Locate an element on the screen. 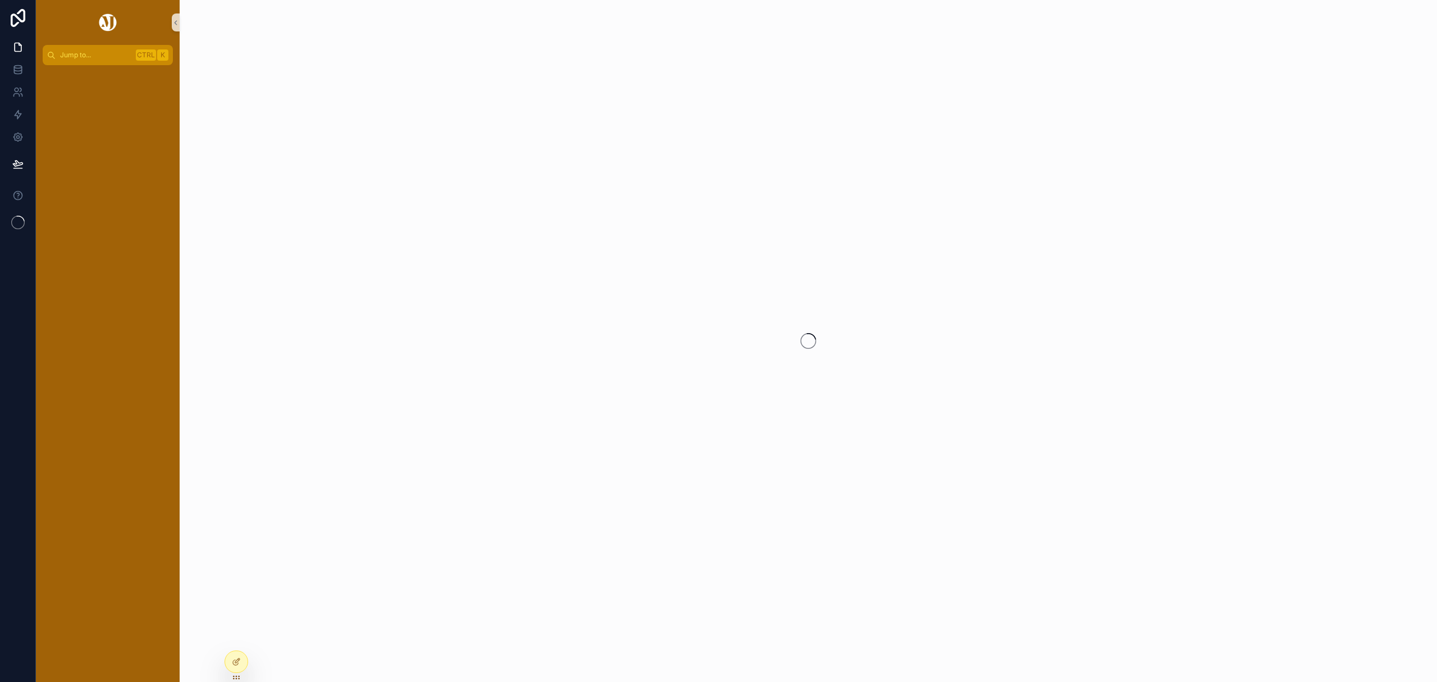 The width and height of the screenshot is (1437, 682). span: Jump to... is located at coordinates (95, 55).